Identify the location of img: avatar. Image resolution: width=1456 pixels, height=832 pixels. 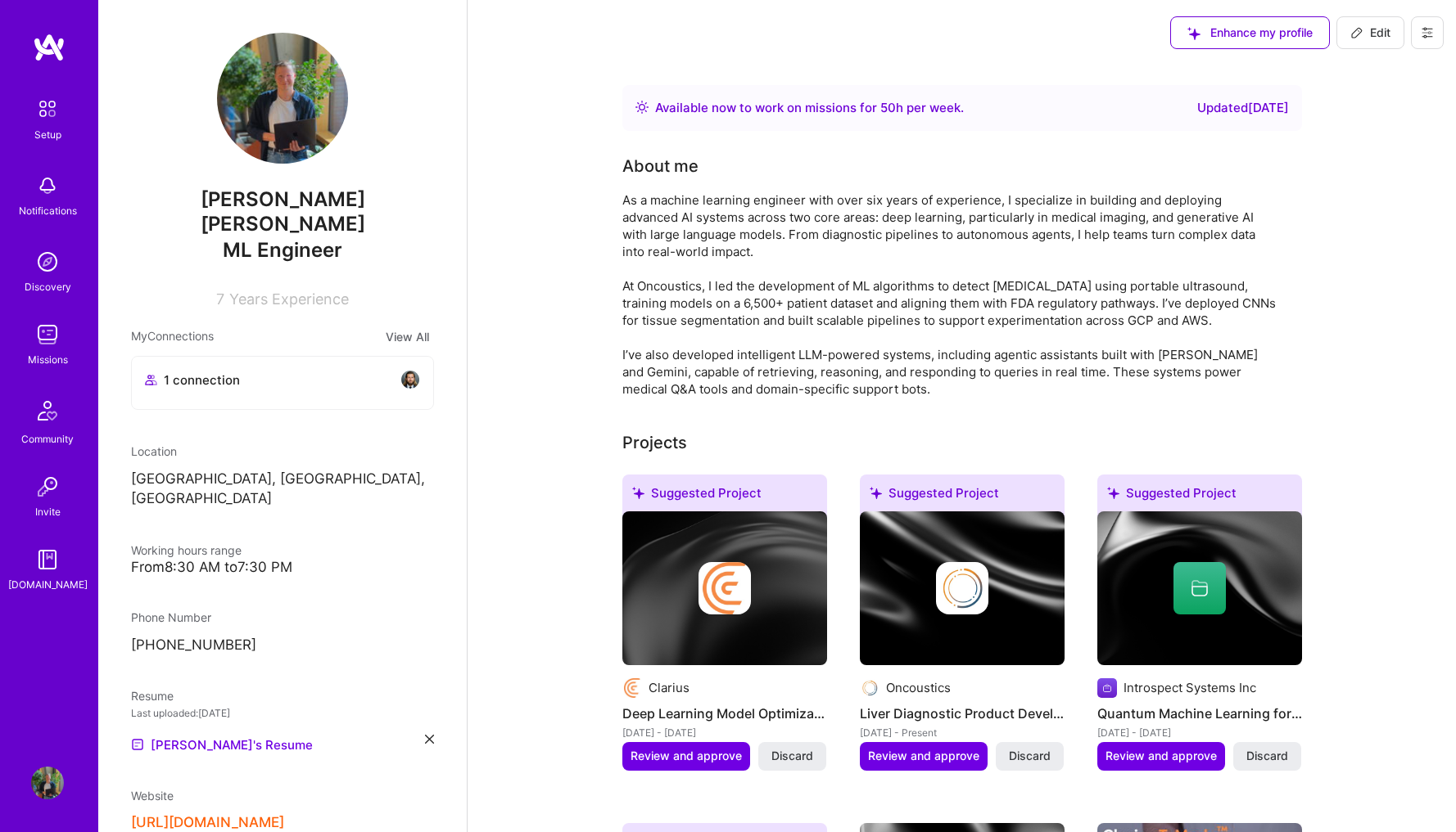
(410, 380).